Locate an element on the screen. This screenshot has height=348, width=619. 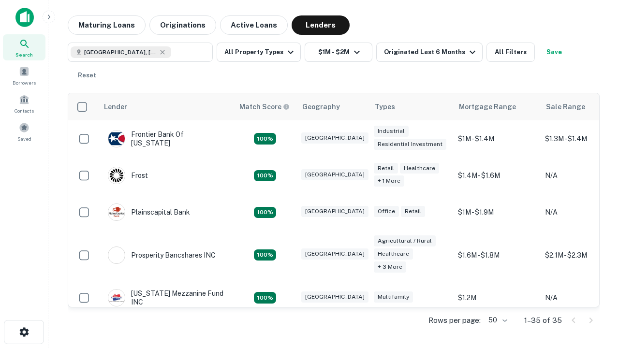
div: Capitalize uses an advanced AI algorithm to match your search with the best lender. The match sco... is located at coordinates (265, 107).